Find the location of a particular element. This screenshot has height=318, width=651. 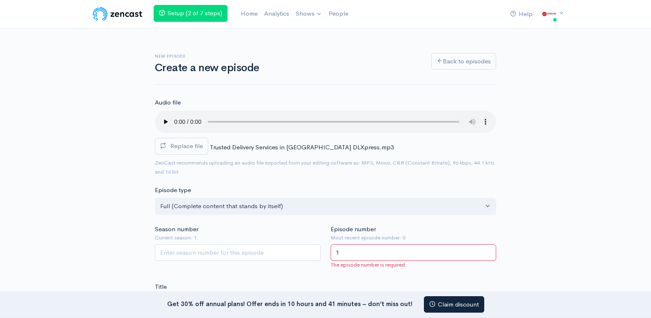

a: Help is located at coordinates (521, 14).